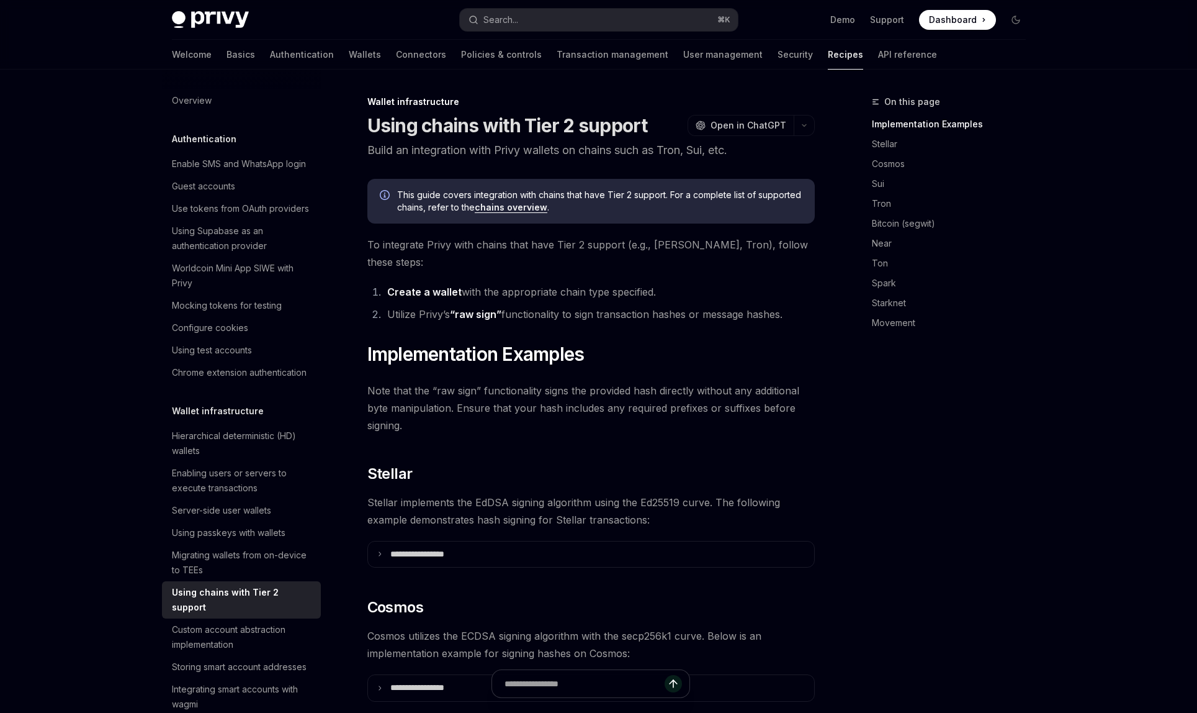 The height and width of the screenshot is (713, 1197). What do you see at coordinates (241, 443) in the screenshot?
I see `a: Hierarchical deterministic (HD) wallets` at bounding box center [241, 443].